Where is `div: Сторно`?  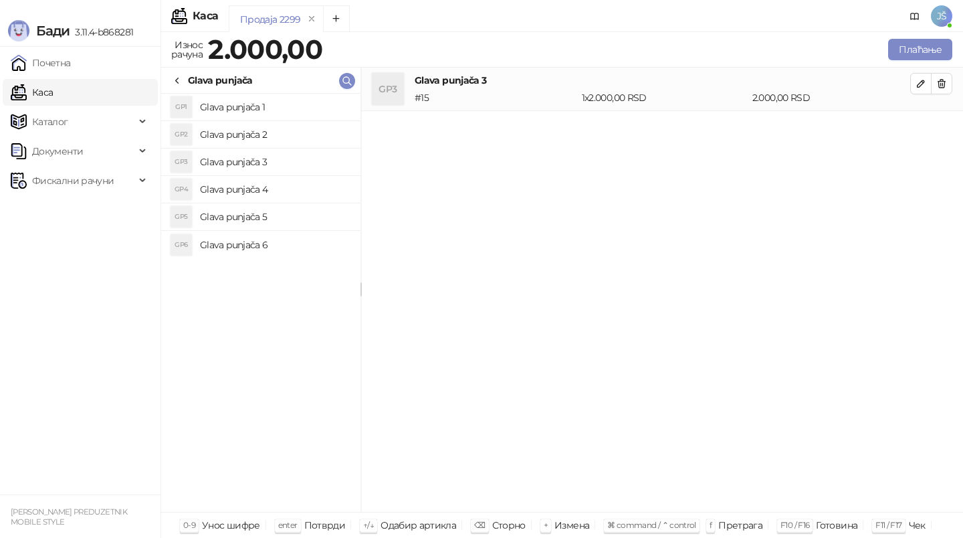
div: Сторно is located at coordinates (509, 525).